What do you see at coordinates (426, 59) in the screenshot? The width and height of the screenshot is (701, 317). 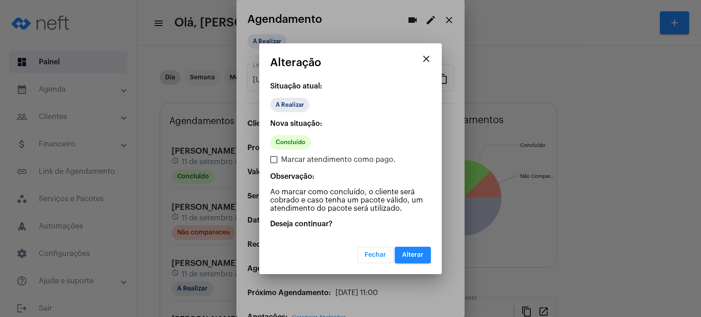 I see `mat-icon: close` at bounding box center [426, 59].